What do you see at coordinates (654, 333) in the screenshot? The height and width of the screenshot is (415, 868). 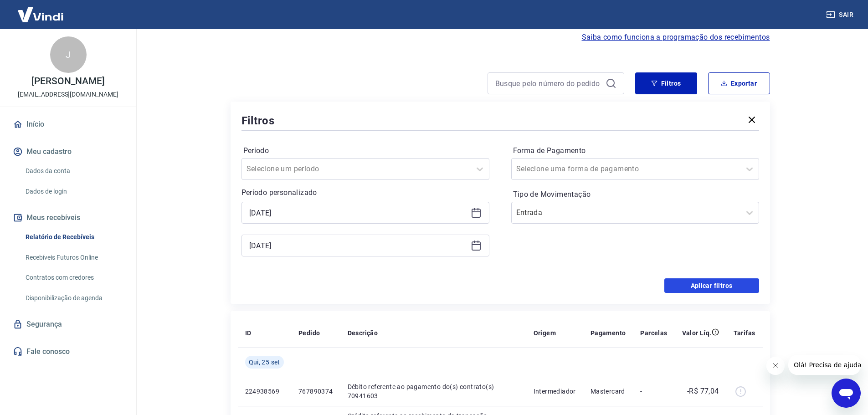 I see `p: Parcelas` at bounding box center [654, 333].